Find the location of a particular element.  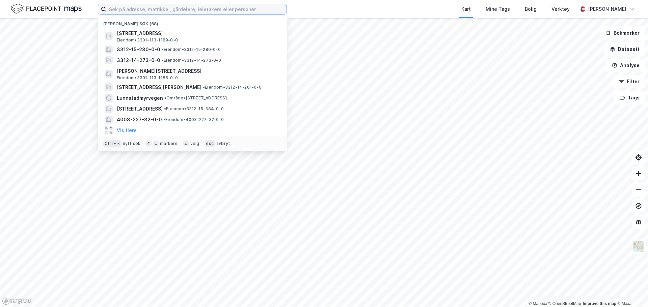

div: Chat Widget is located at coordinates (631, 291).